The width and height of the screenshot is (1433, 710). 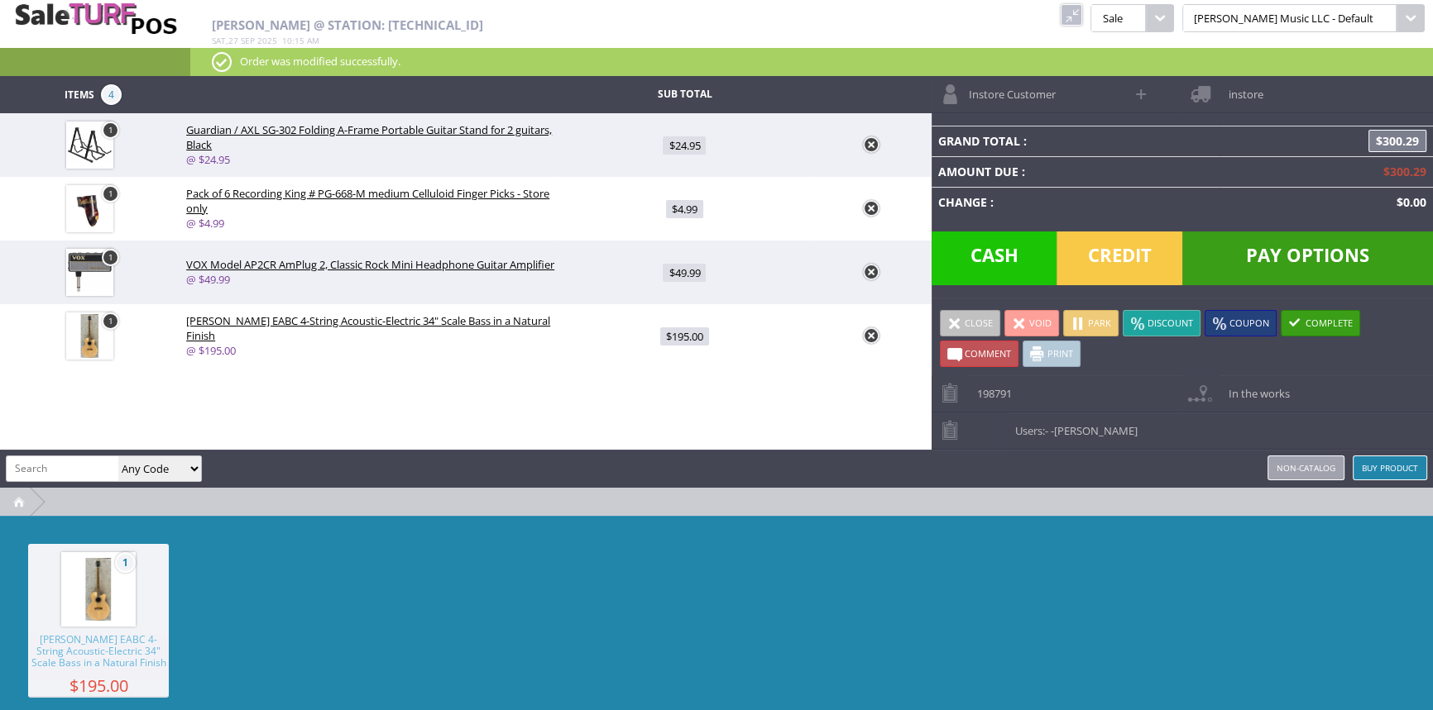 What do you see at coordinates (299, 41) in the screenshot?
I see `span: 15` at bounding box center [299, 41].